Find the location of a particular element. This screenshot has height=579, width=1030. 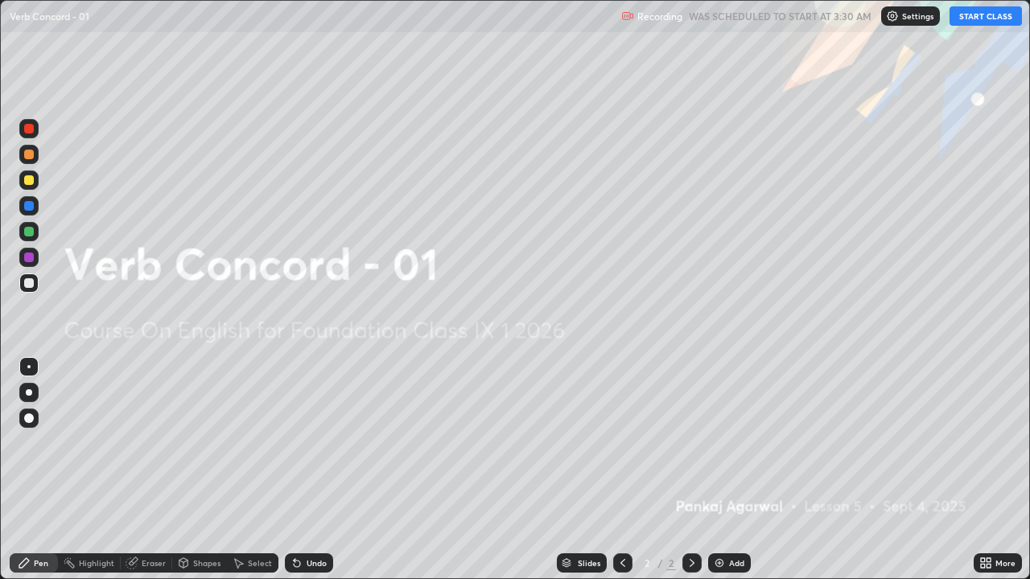

div: Pen is located at coordinates (41, 563).